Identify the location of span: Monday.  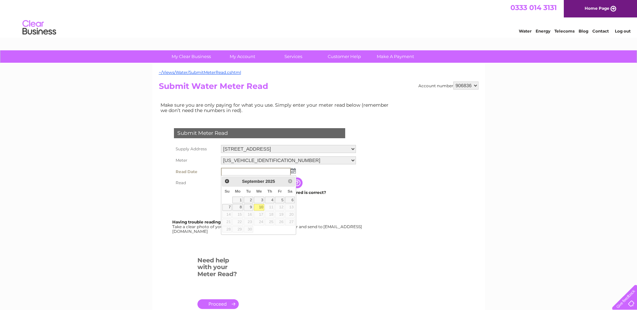
(238, 191).